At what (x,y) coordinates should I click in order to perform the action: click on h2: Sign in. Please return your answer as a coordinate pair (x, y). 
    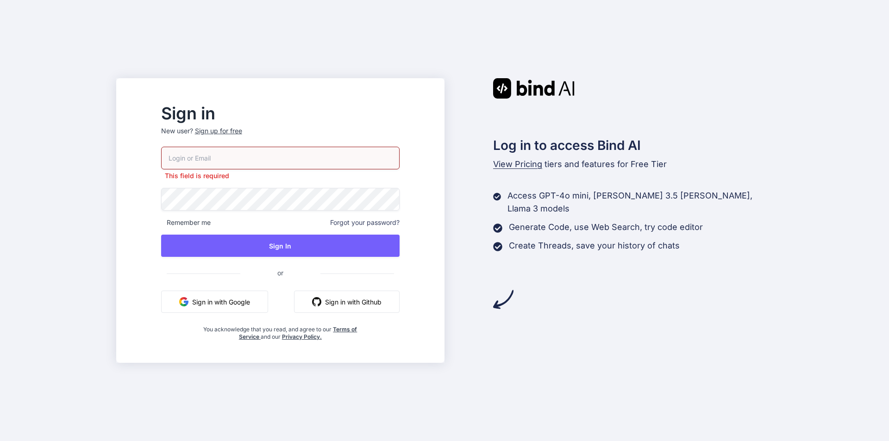
    Looking at the image, I should click on (280, 114).